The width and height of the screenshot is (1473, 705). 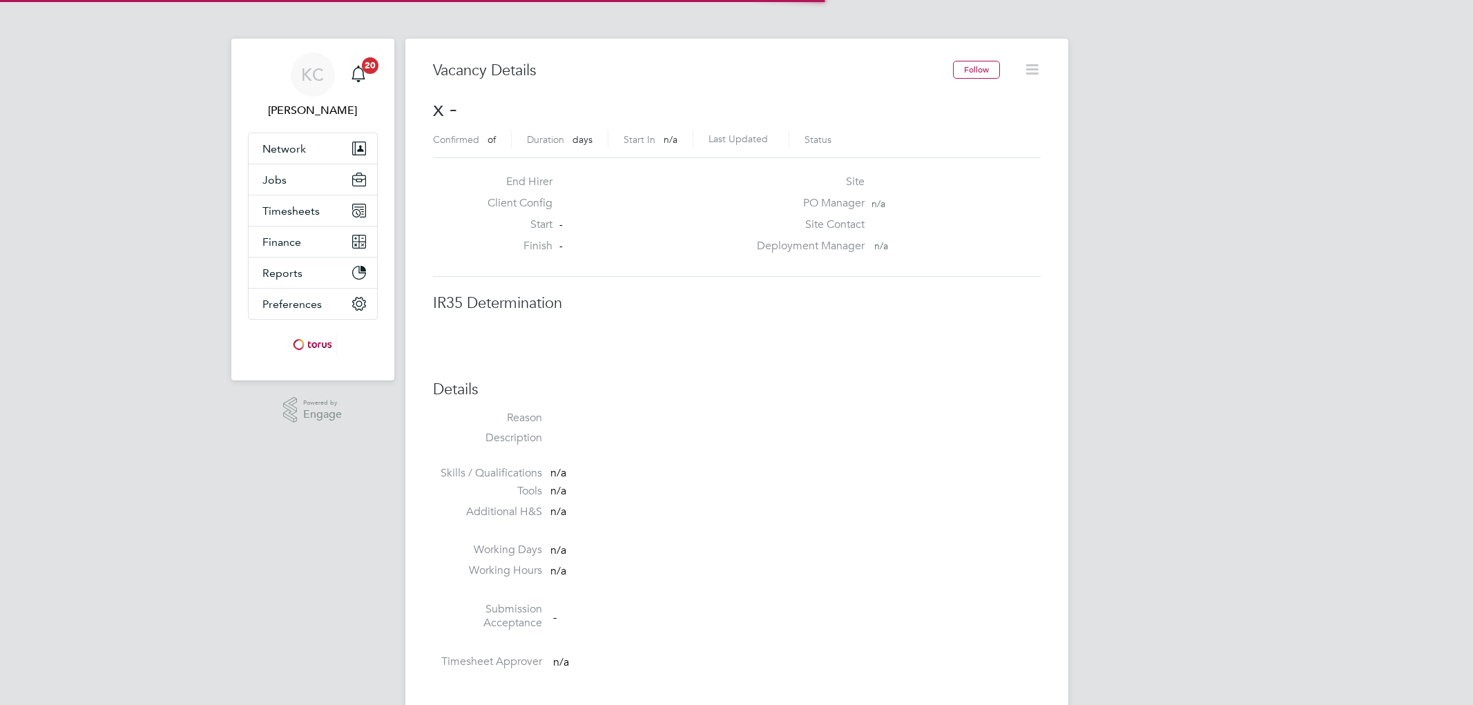 I want to click on label: Reason, so click(x=488, y=418).